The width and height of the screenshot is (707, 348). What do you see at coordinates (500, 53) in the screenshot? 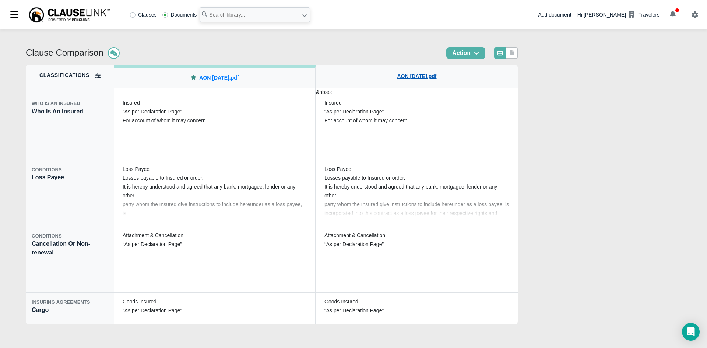
I see `div: Grid Comparison View` at bounding box center [500, 53].